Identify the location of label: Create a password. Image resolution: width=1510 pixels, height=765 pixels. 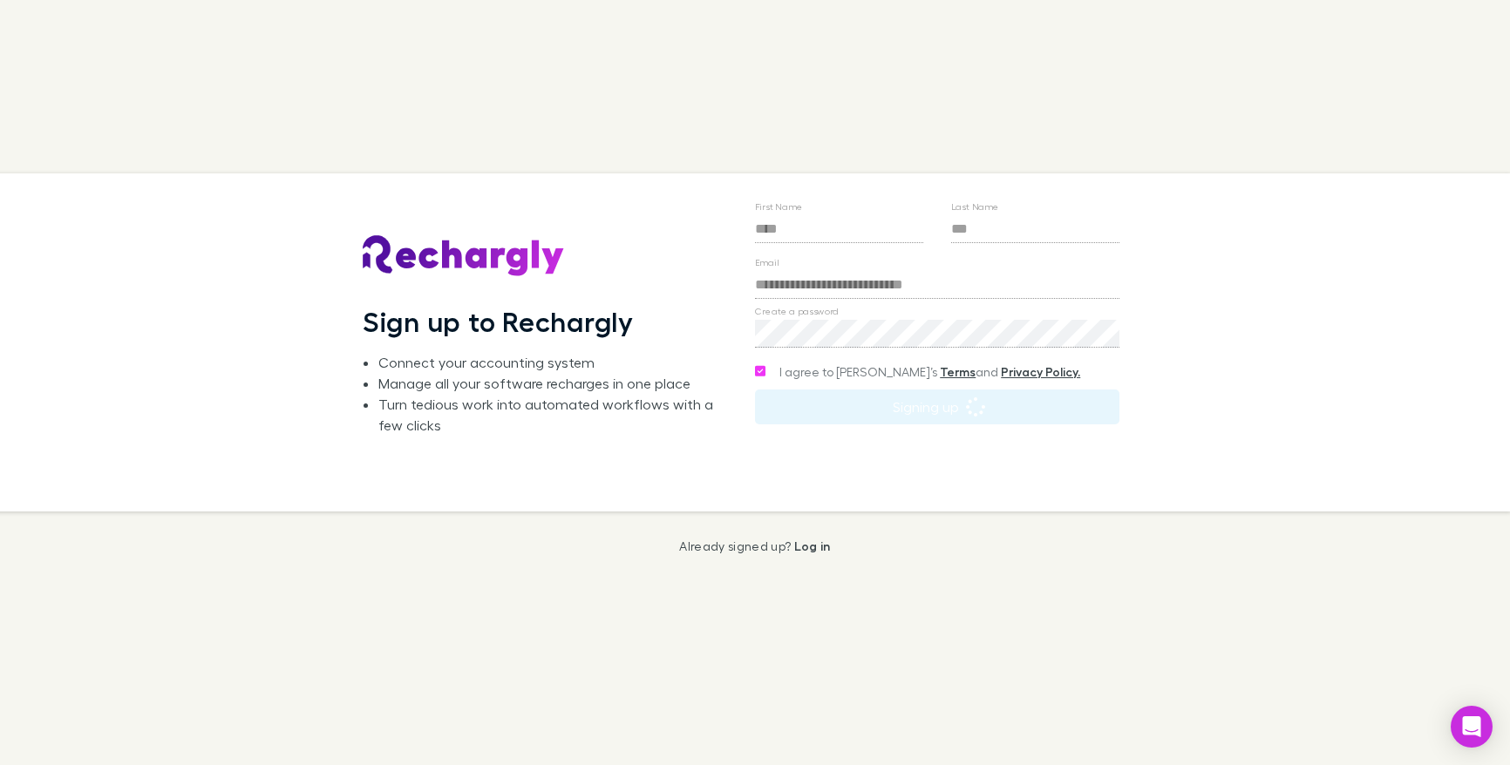
(797, 311).